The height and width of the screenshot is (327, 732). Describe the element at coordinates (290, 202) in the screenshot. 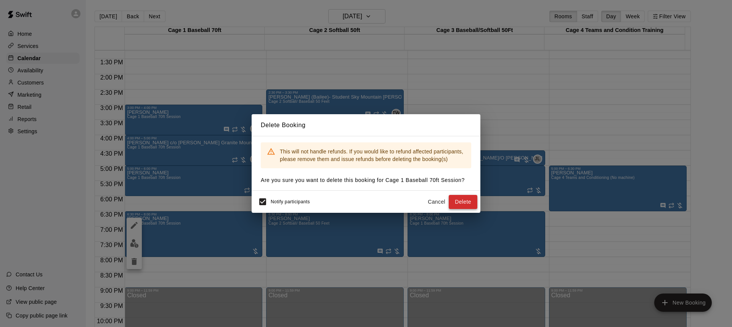

I see `span: Notify participants` at that location.